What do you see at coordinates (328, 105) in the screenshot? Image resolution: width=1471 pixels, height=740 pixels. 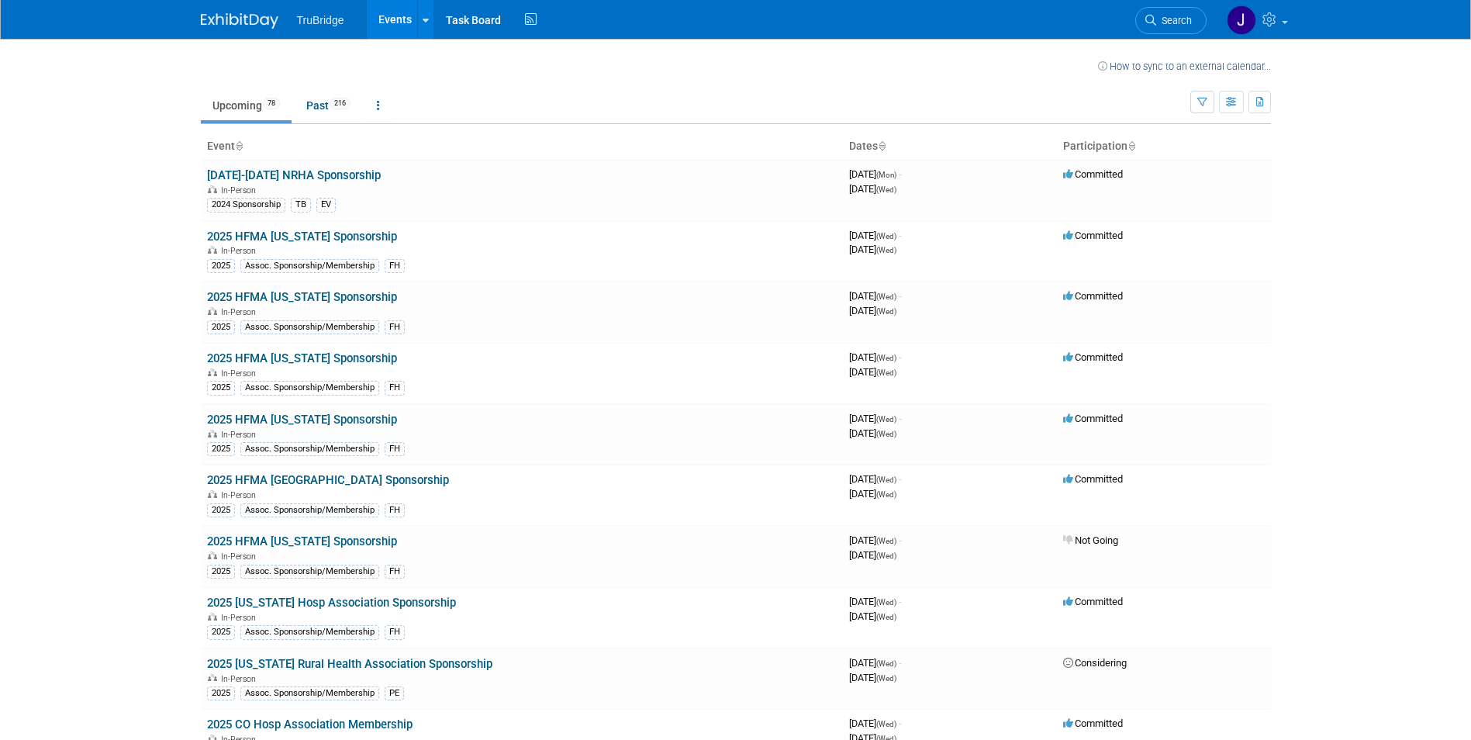 I see `a: Past216` at bounding box center [328, 105].